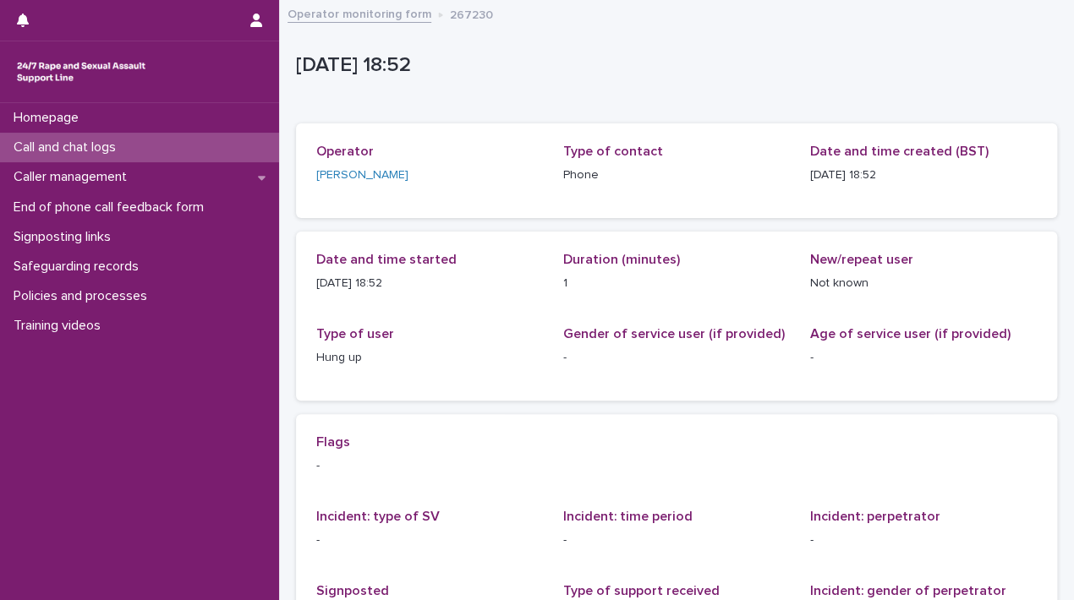 The image size is (1074, 600). Describe the element at coordinates (674, 334) in the screenshot. I see `span: Gender of service user (if provided)` at that location.